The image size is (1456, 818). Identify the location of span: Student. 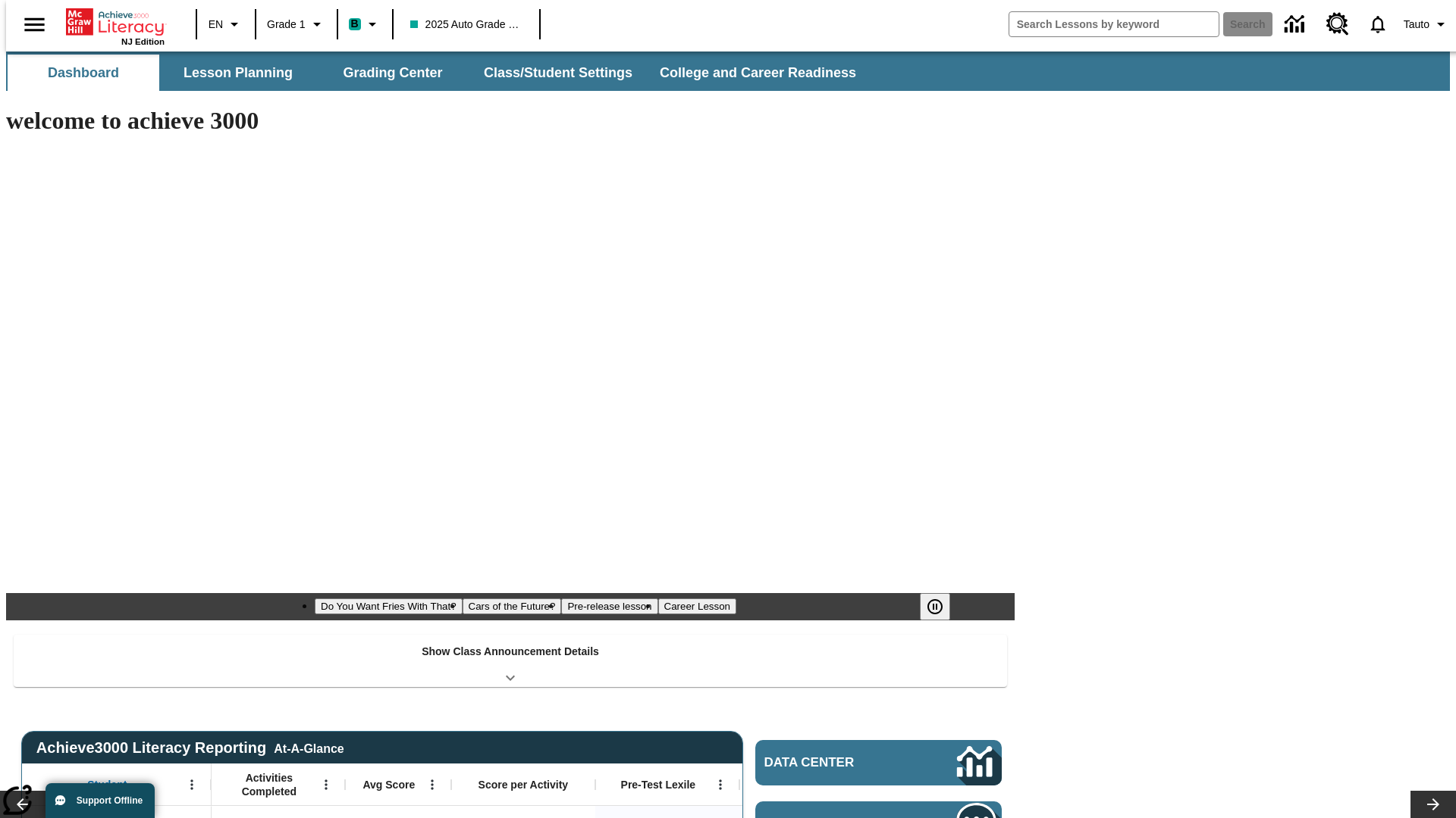
(107, 785).